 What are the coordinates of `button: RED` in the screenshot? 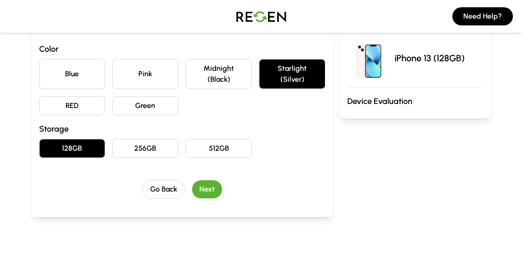 It's located at (72, 106).